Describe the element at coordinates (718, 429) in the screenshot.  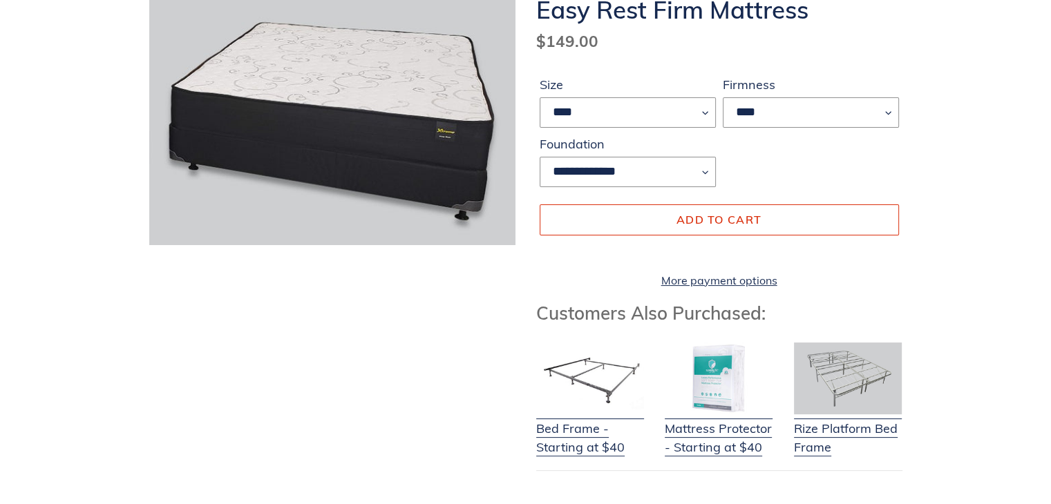
I see `a: Mattress Protector - Starting at $40` at that location.